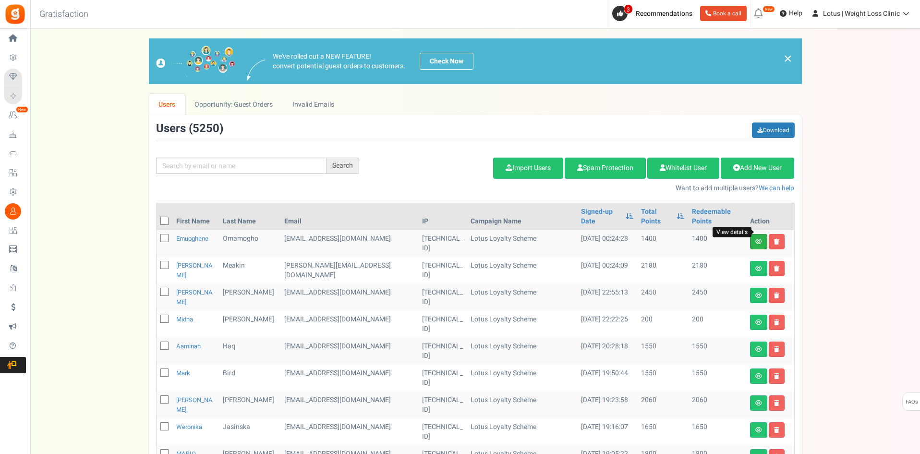 This screenshot has height=454, width=920. Describe the element at coordinates (861, 13) in the screenshot. I see `span: Lotus | Weight Loss Clinic` at that location.